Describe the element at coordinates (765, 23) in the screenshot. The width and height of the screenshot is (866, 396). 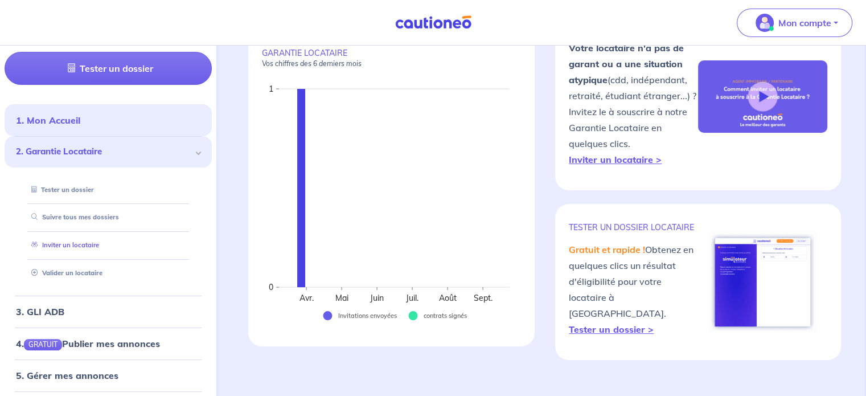
I see `img: illu_account_valid_menu.svg` at that location.